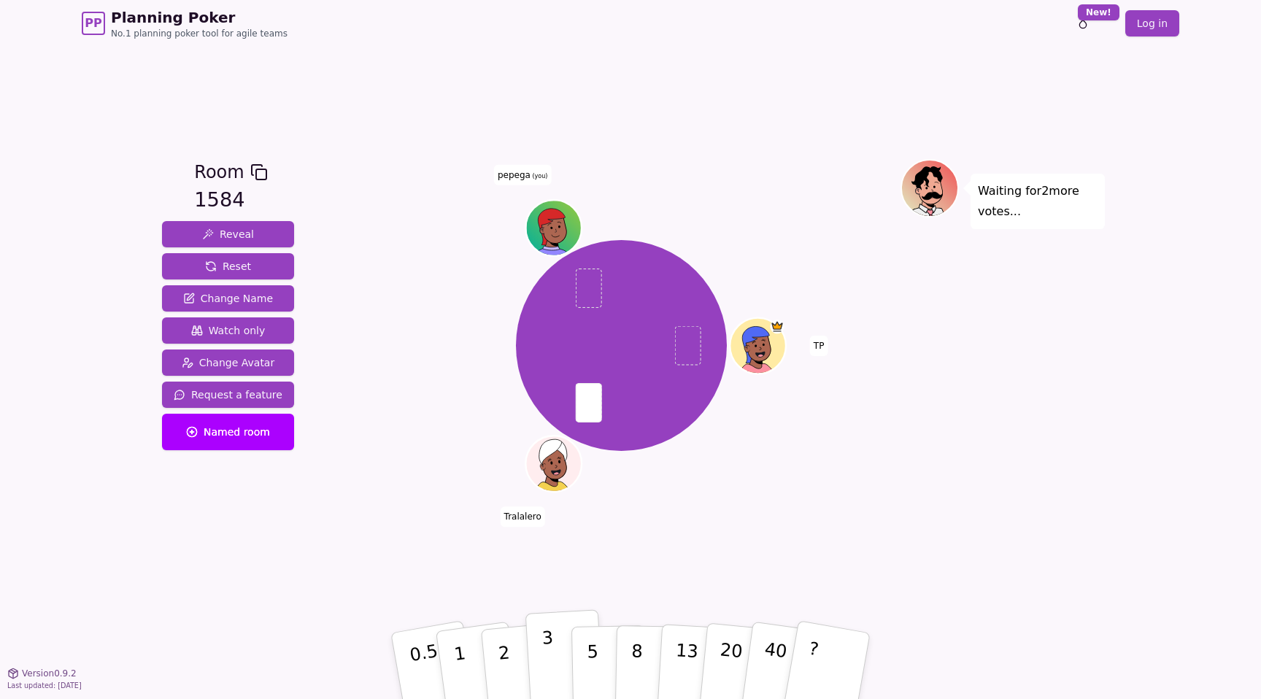  I want to click on span: Planning Poker, so click(199, 18).